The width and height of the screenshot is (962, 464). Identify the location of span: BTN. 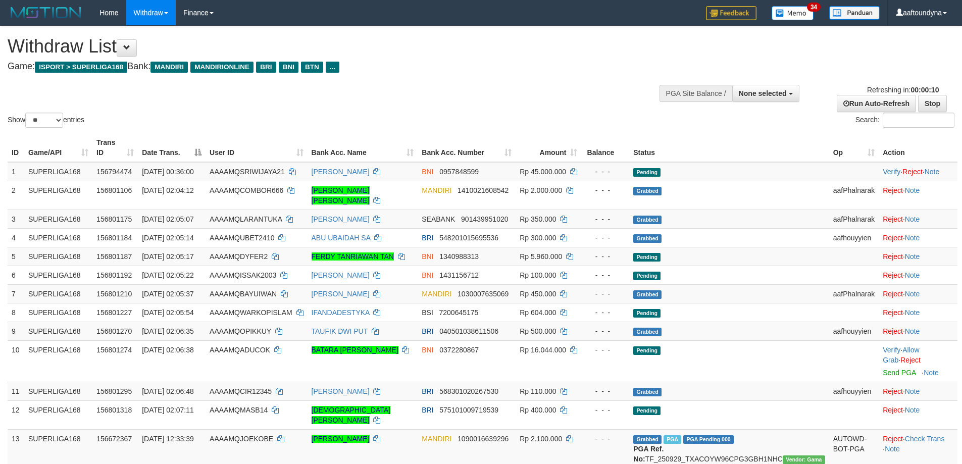
(312, 67).